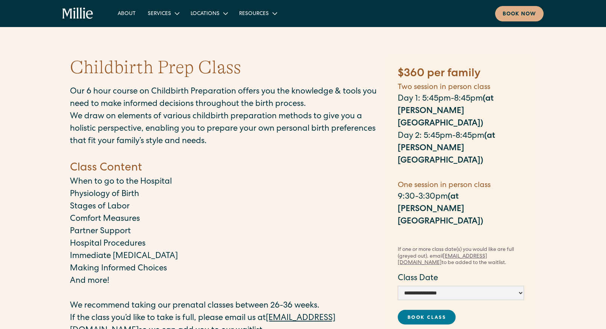  Describe the element at coordinates (224, 169) in the screenshot. I see `h4: Class Content` at that location.